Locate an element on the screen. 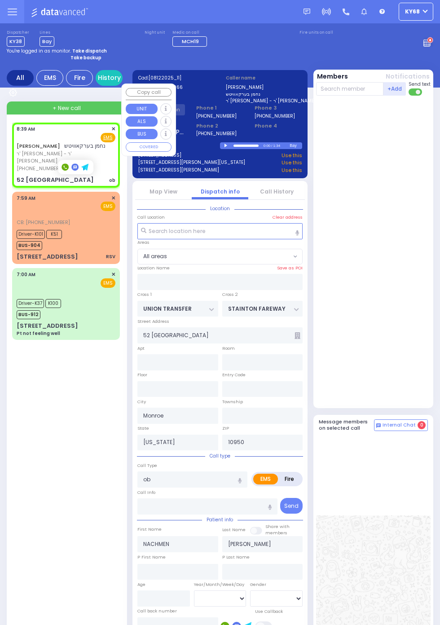 Image resolution: width=440 pixels, height=625 pixels. label: Turn off text is located at coordinates (416, 92).